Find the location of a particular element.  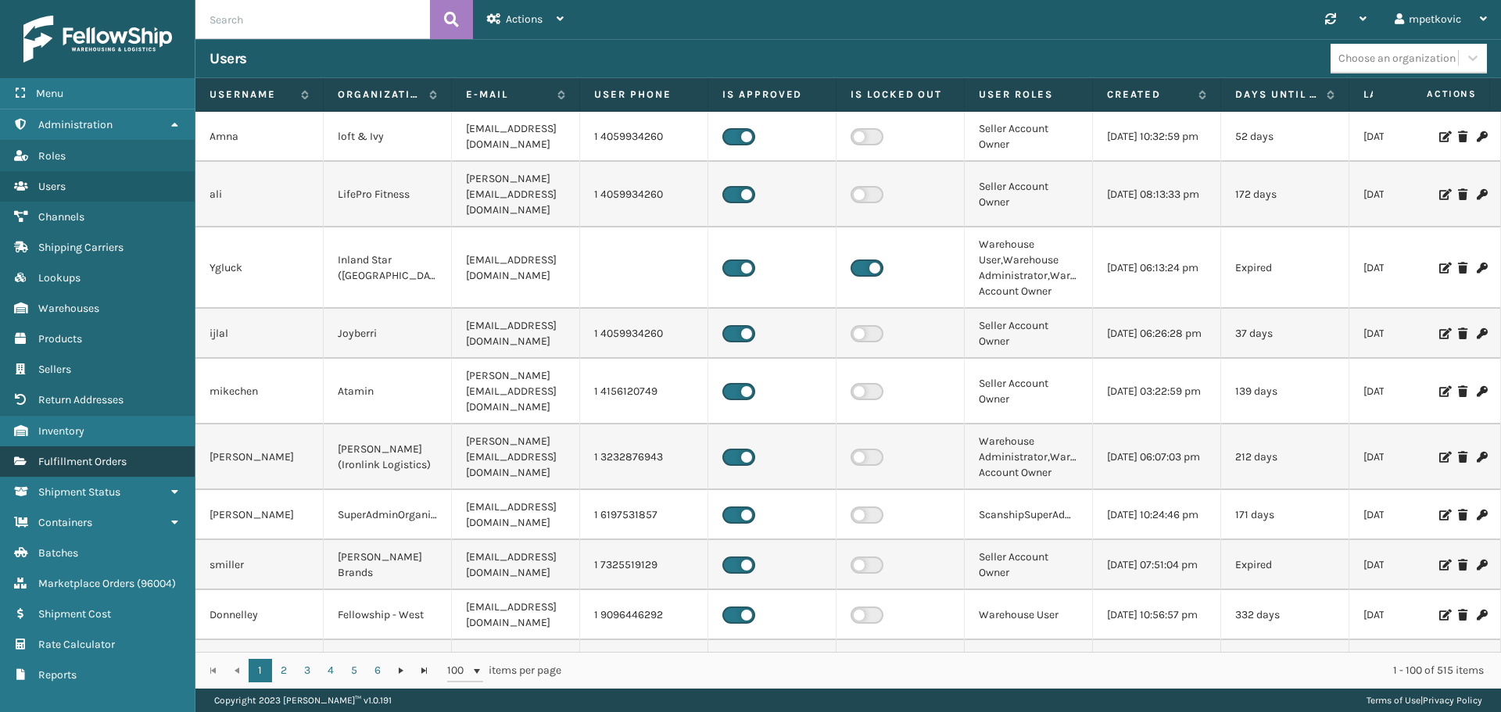

span: Fulfillment Orders is located at coordinates (82, 461).